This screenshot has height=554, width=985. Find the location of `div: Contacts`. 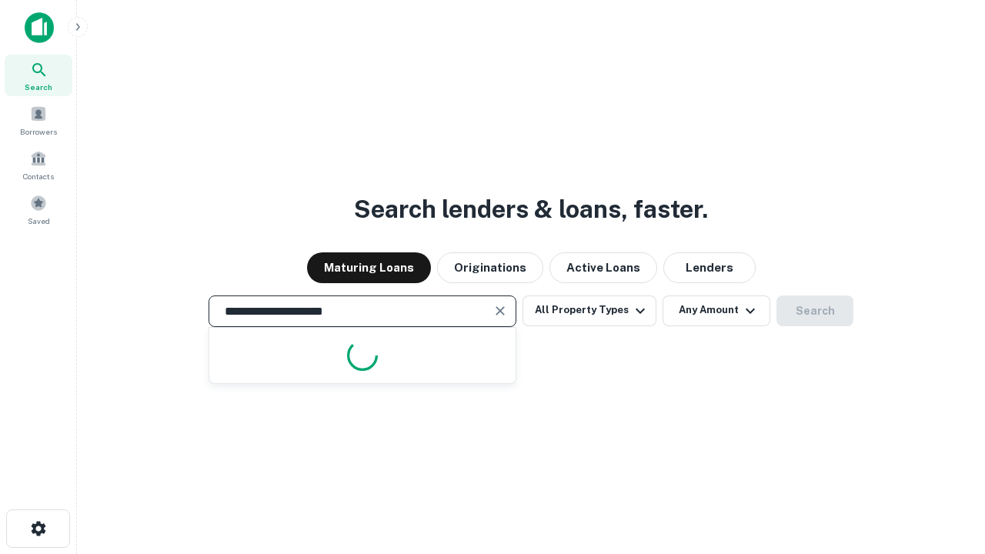

div: Contacts is located at coordinates (38, 165).